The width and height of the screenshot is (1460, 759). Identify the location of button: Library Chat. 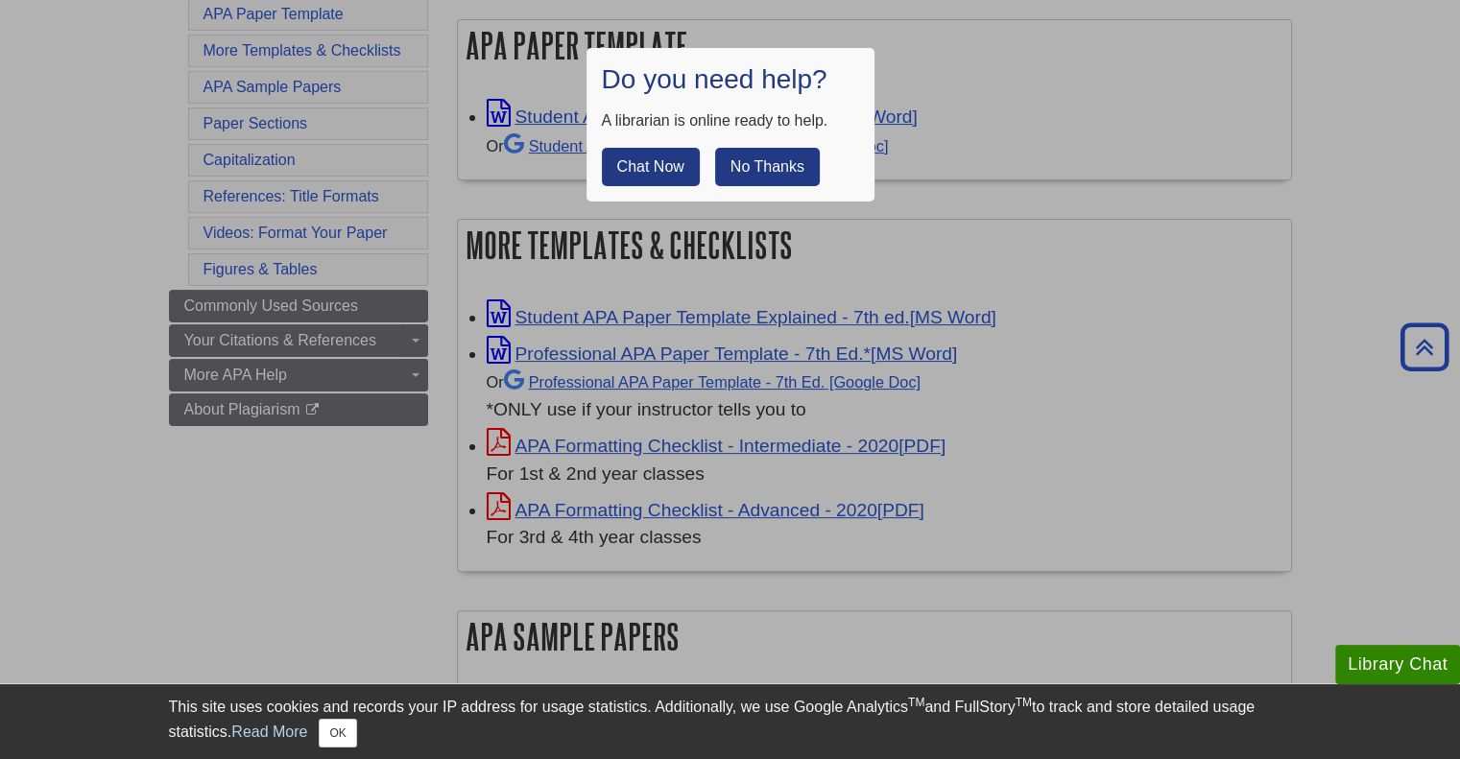
(1398, 664).